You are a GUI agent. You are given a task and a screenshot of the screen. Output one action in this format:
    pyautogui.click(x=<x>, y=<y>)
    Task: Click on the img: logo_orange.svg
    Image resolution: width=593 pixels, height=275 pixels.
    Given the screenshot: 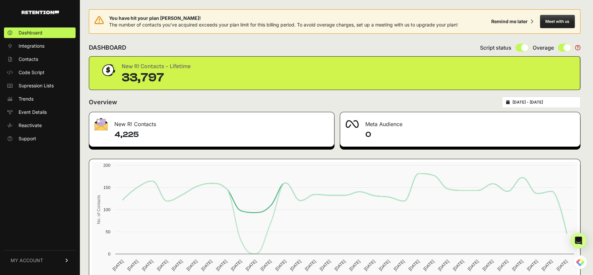 What is the action you would take?
    pyautogui.click(x=13, y=13)
    